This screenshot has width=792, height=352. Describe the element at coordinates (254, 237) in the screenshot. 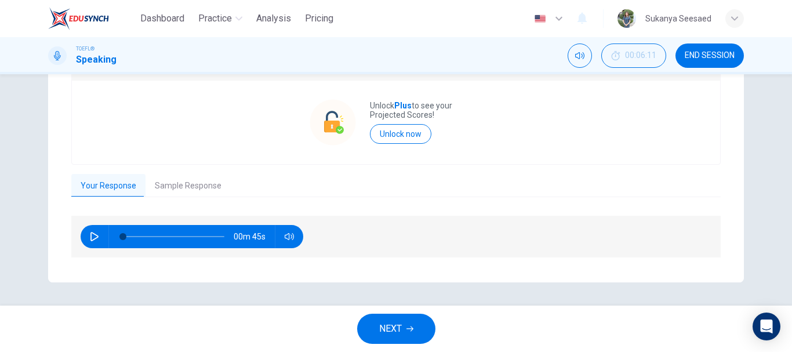

I see `span: 00m 45s` at that location.